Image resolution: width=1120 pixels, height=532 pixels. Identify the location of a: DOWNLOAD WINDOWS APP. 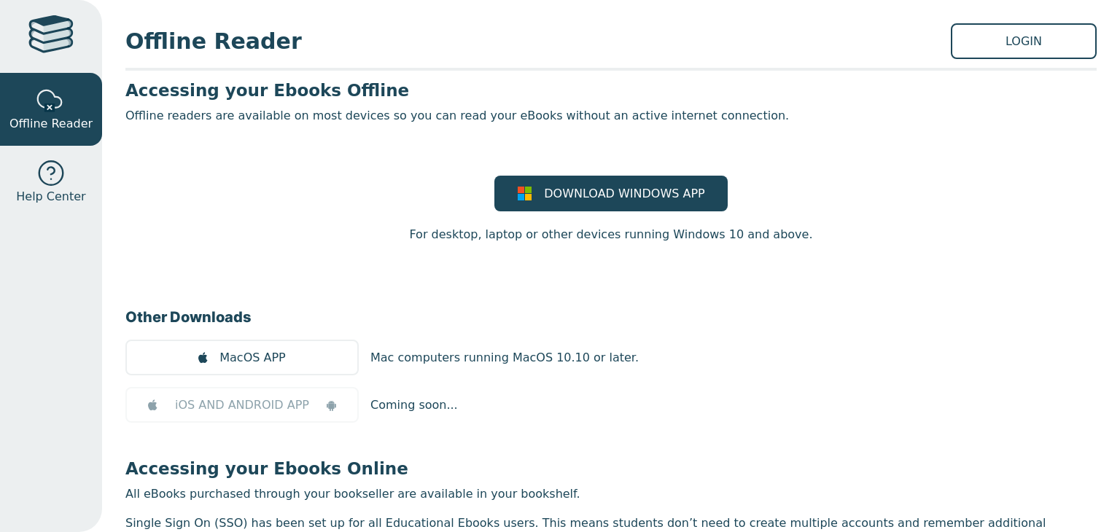
(611, 193).